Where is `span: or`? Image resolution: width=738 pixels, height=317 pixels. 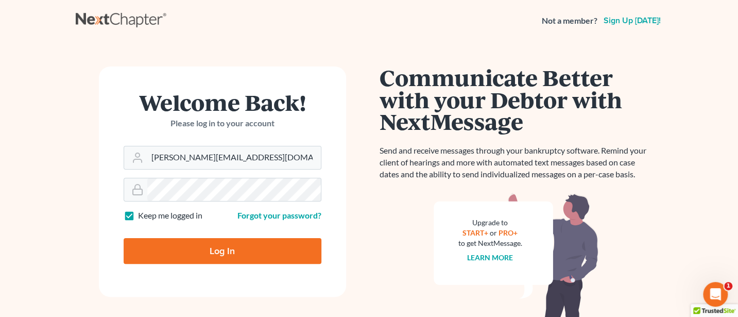
span: or is located at coordinates (493, 232).